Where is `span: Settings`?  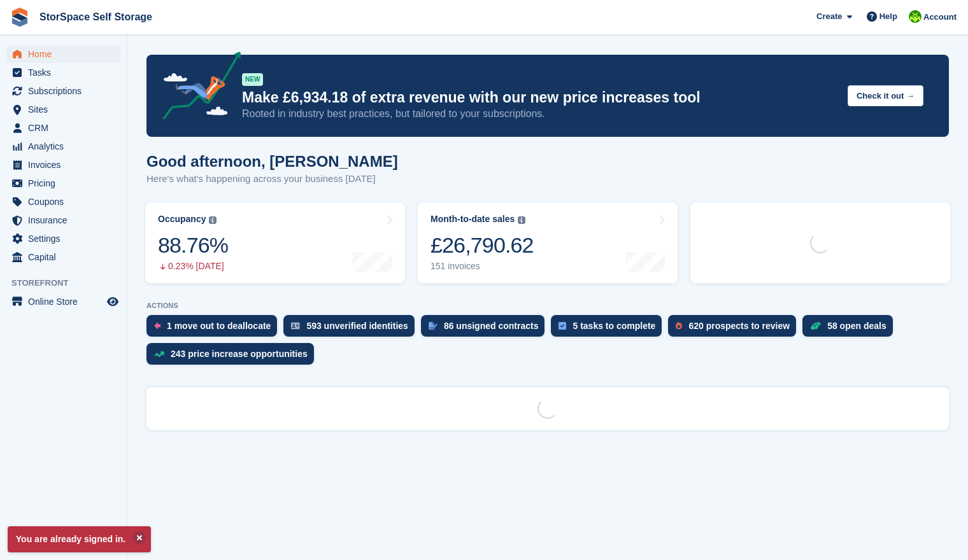
span: Settings is located at coordinates (66, 239).